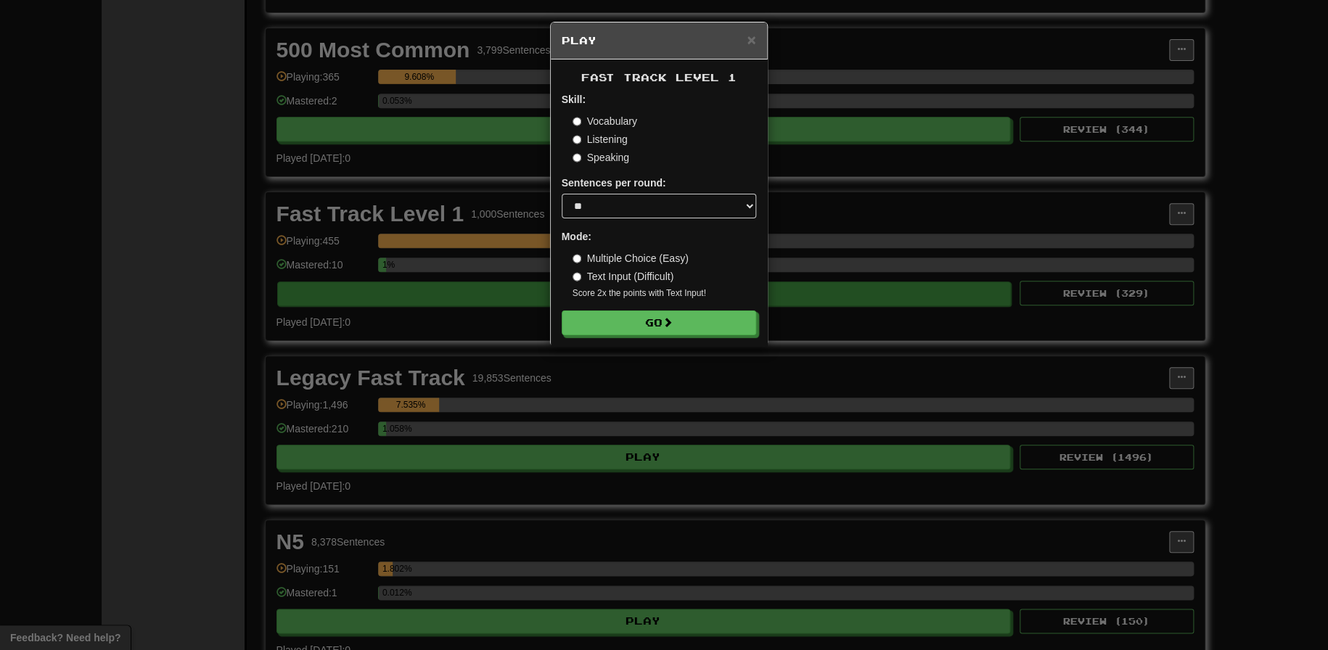  Describe the element at coordinates (573, 99) in the screenshot. I see `strong: Skill:` at that location.